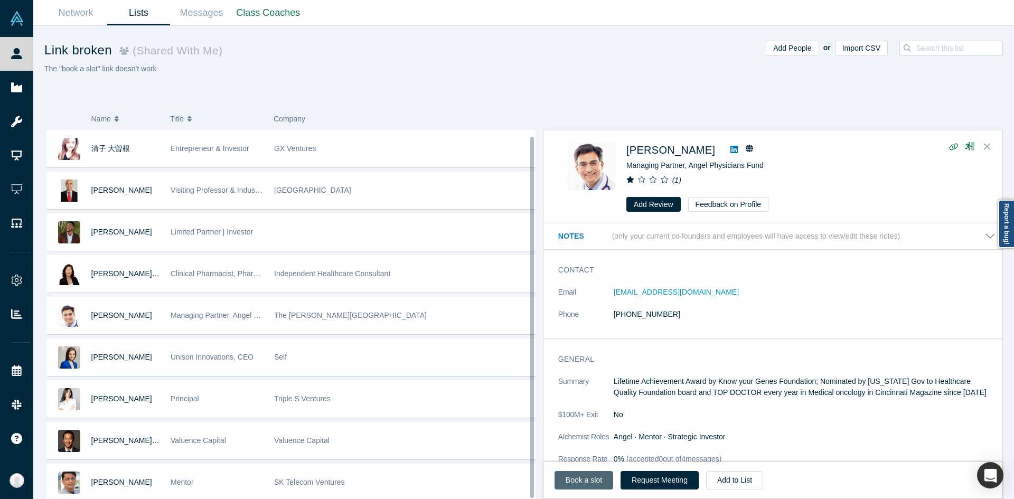 This screenshot has width=1014, height=499. What do you see at coordinates (201, 13) in the screenshot?
I see `a: Messages` at bounding box center [201, 13].